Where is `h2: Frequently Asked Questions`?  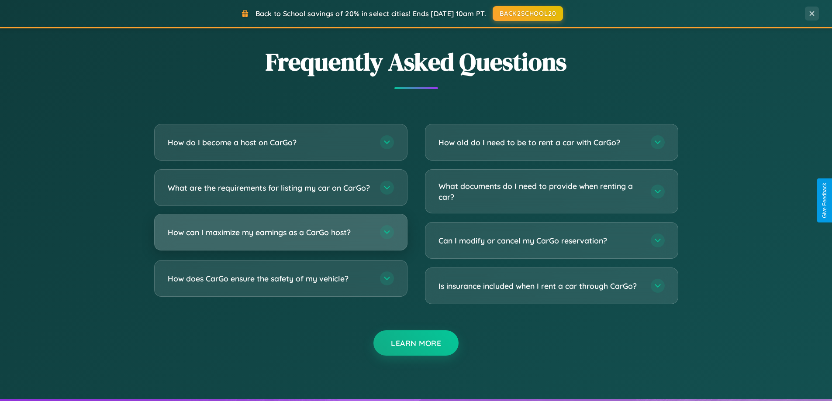
h2: Frequently Asked Questions is located at coordinates (416, 62).